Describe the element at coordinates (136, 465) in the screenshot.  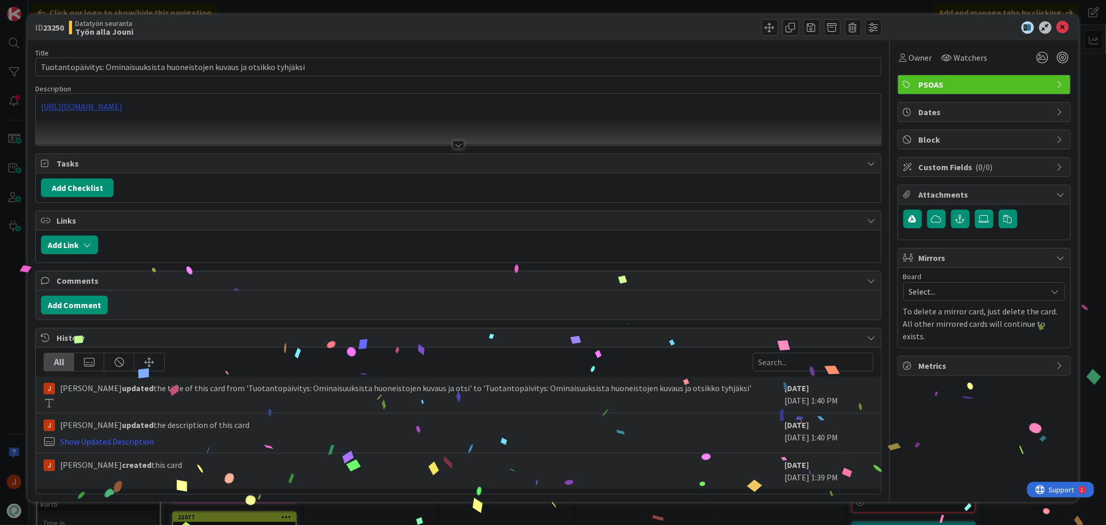
I see `b: created` at that location.